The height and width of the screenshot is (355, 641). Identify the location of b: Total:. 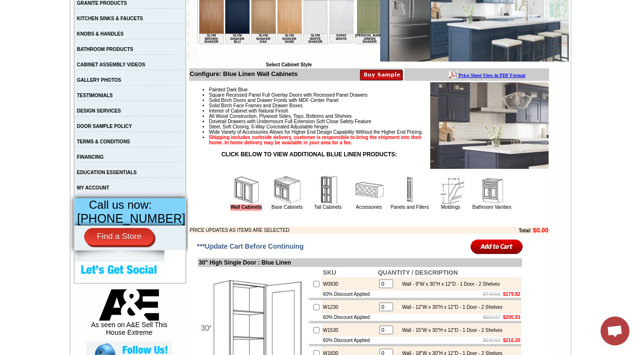
(525, 230).